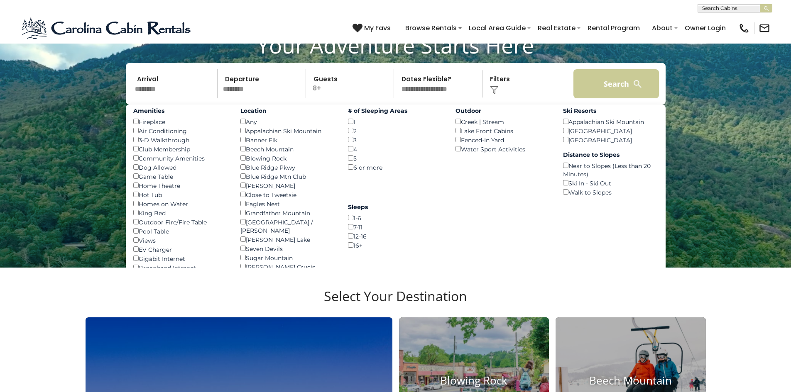  I want to click on div: EV Charger, so click(181, 250).